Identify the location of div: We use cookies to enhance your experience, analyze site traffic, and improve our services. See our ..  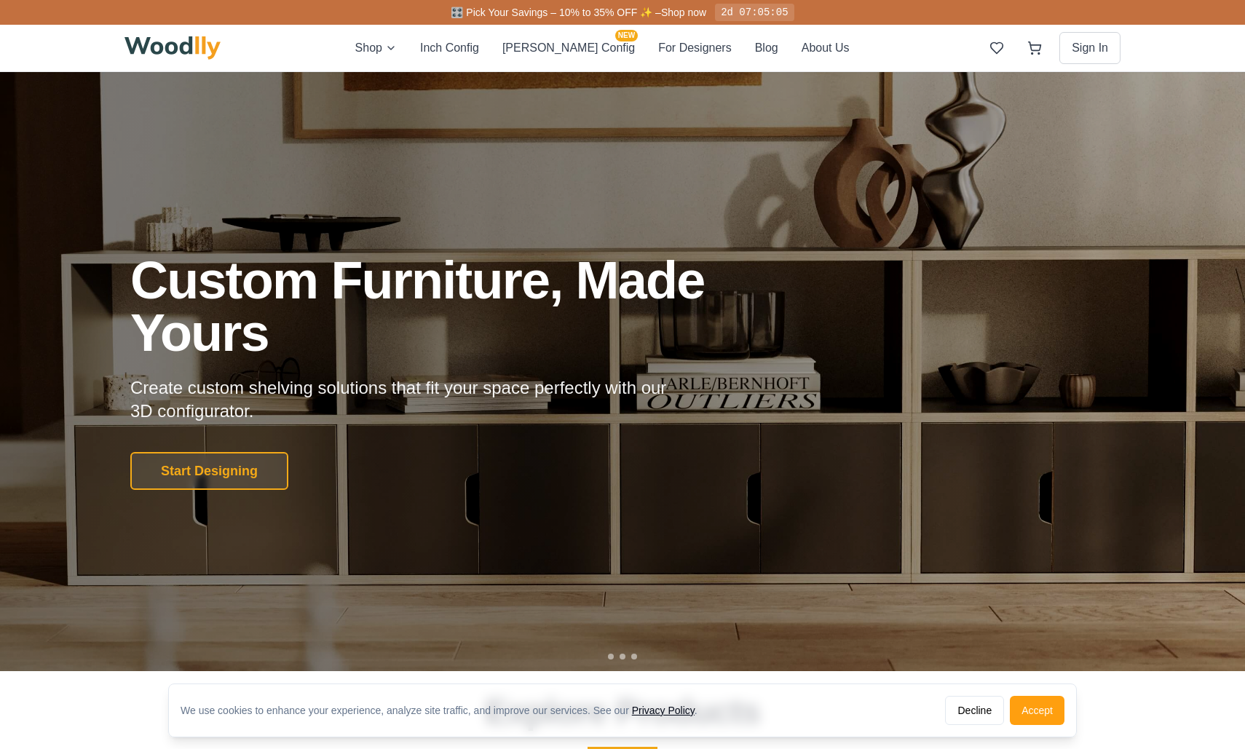
(445, 711).